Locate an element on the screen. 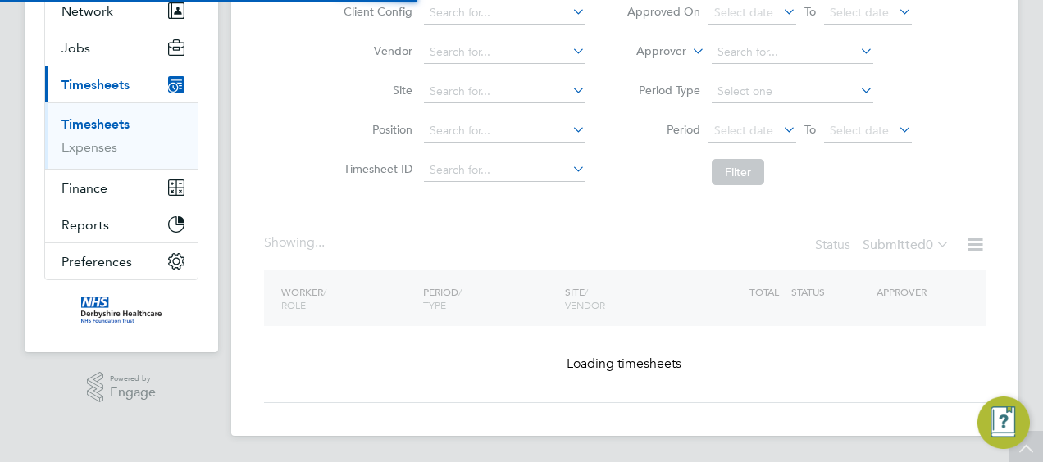  label: Client Config is located at coordinates (375, 11).